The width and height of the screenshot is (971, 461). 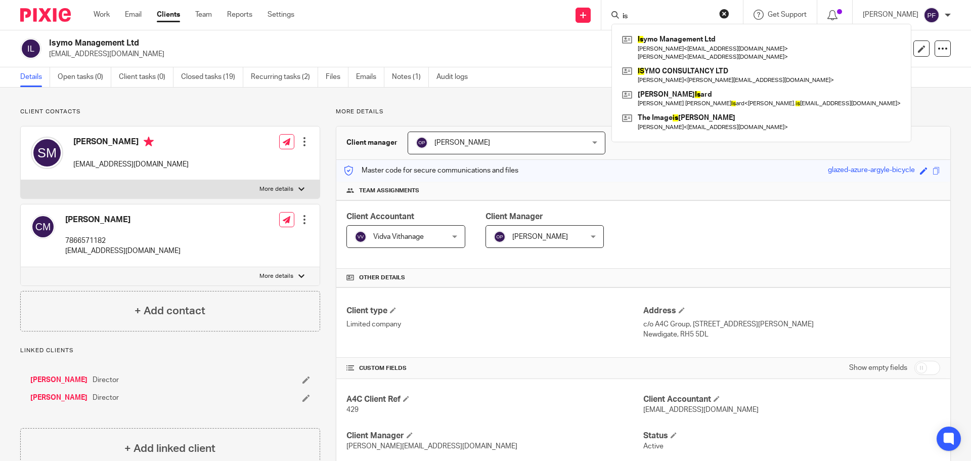 I want to click on h4: + Add contact, so click(x=170, y=311).